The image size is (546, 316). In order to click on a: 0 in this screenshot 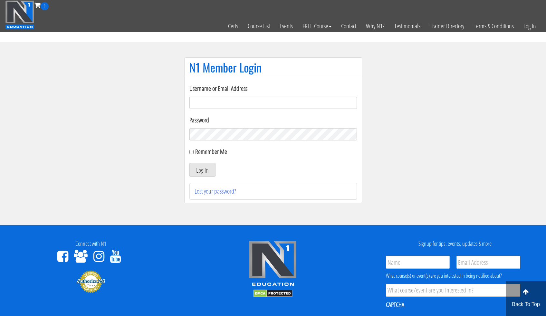, I will do `click(42, 5)`.